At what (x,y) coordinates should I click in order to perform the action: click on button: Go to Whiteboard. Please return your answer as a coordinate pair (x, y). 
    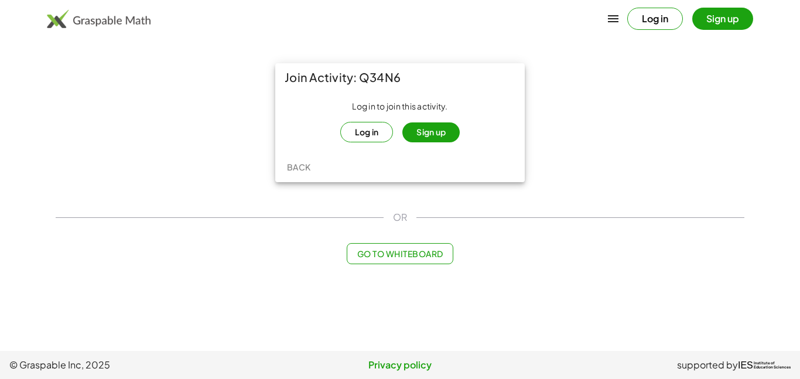
    Looking at the image, I should click on (400, 254).